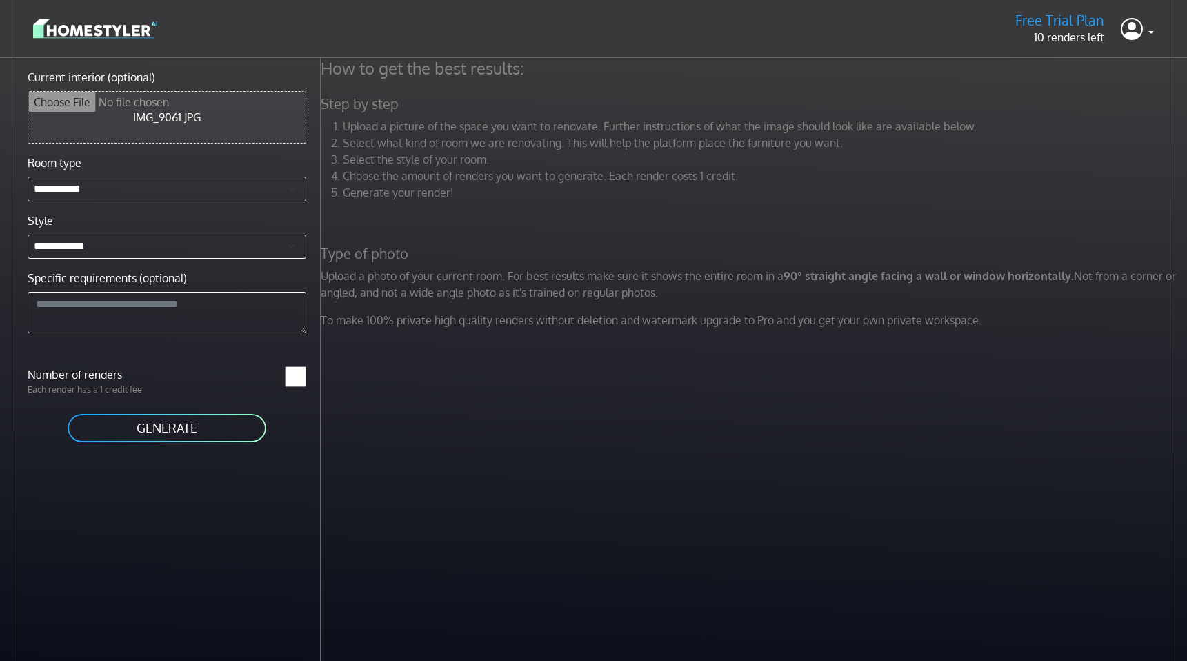  What do you see at coordinates (40, 221) in the screenshot?
I see `label: Style` at bounding box center [40, 221].